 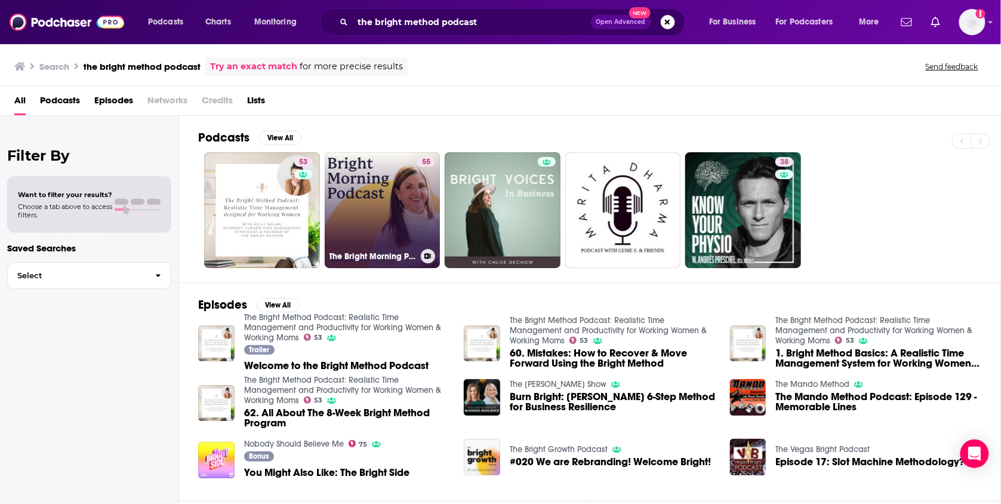 What do you see at coordinates (89, 155) in the screenshot?
I see `h2: Filter By` at bounding box center [89, 155].